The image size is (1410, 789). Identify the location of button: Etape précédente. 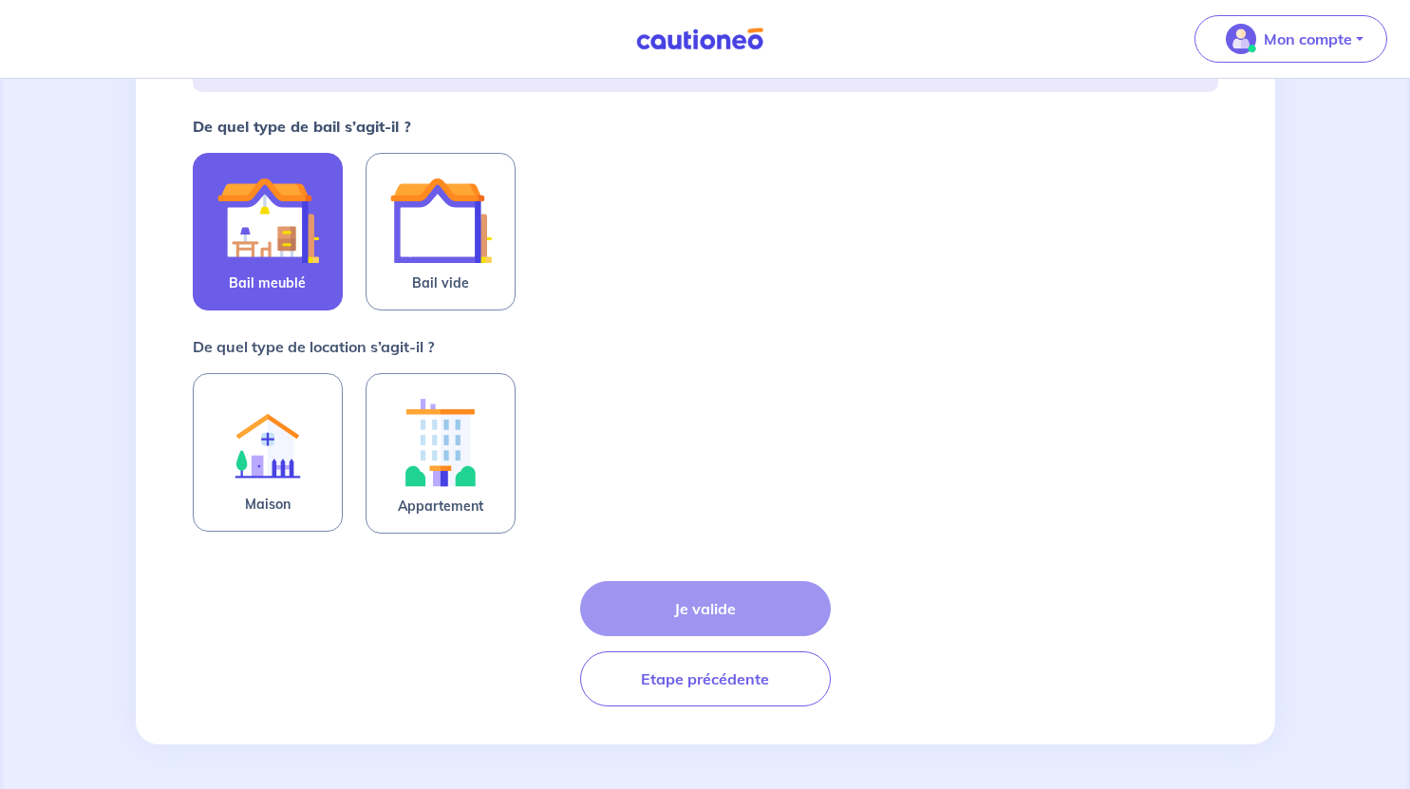
(706, 679).